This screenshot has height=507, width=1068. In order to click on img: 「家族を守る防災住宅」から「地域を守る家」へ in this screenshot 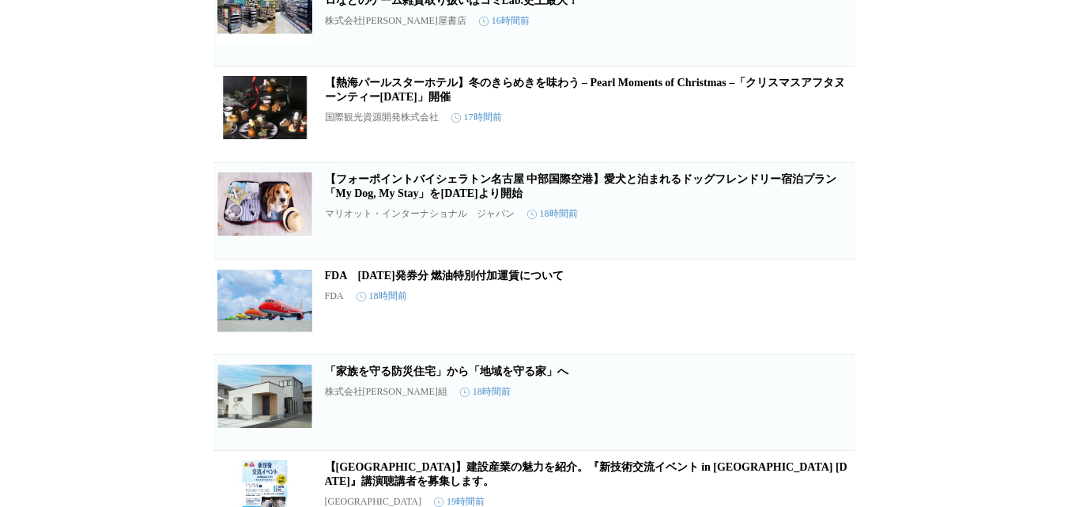, I will do `click(265, 396)`.